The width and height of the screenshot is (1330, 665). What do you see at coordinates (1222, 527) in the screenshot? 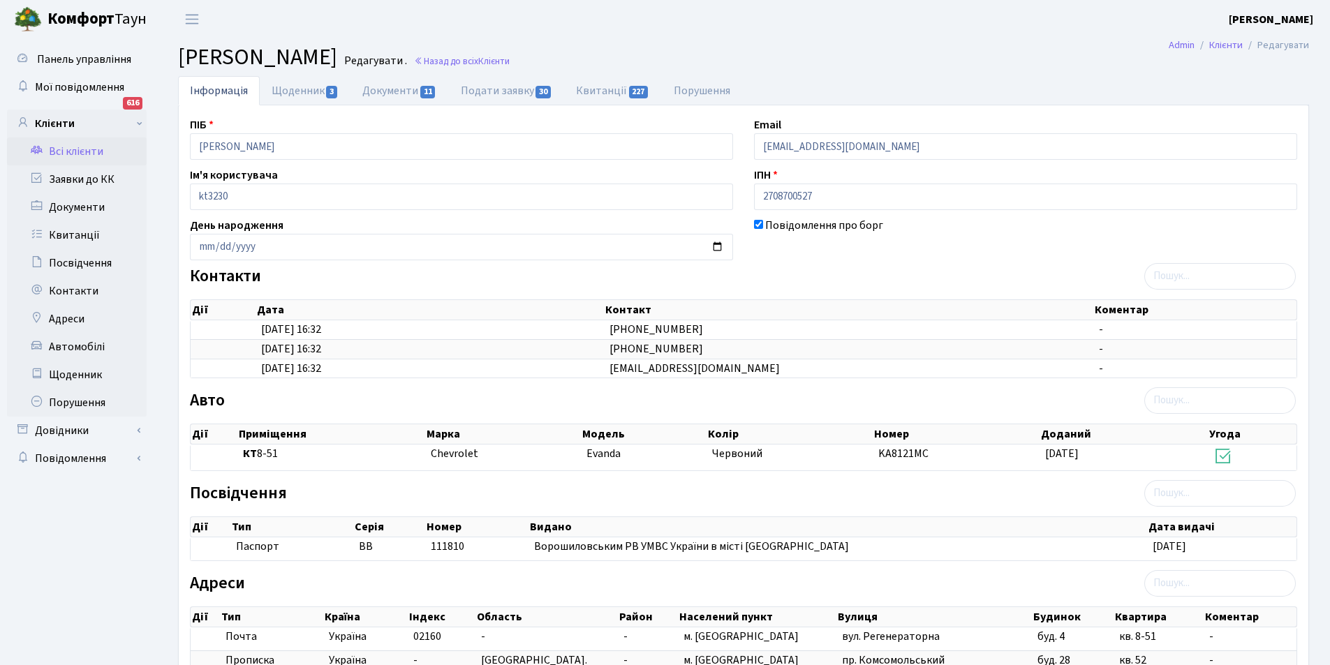
I see `th: Дата видачі` at bounding box center [1222, 527].